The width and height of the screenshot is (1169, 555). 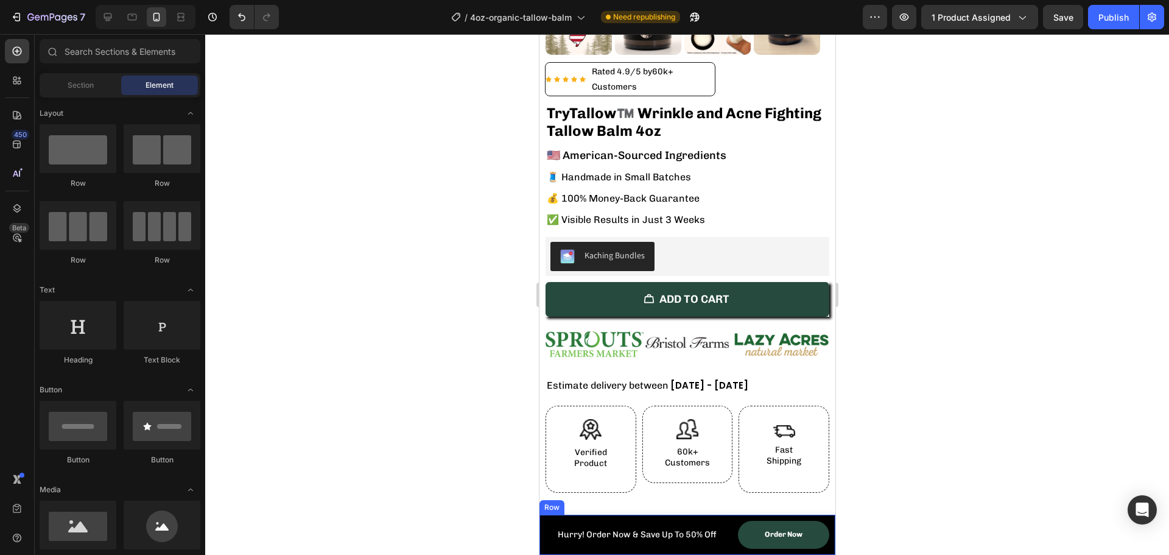 I want to click on img: Vector1.png, so click(x=51, y=395).